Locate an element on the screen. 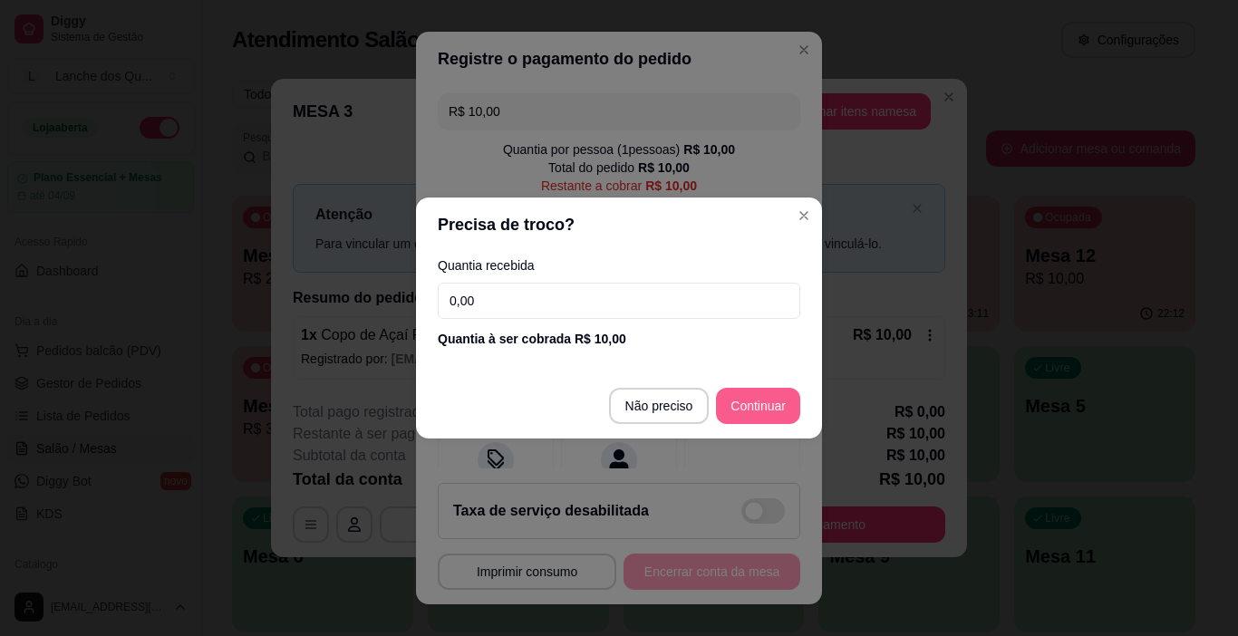 Image resolution: width=1238 pixels, height=636 pixels. button: Continuar is located at coordinates (758, 406).